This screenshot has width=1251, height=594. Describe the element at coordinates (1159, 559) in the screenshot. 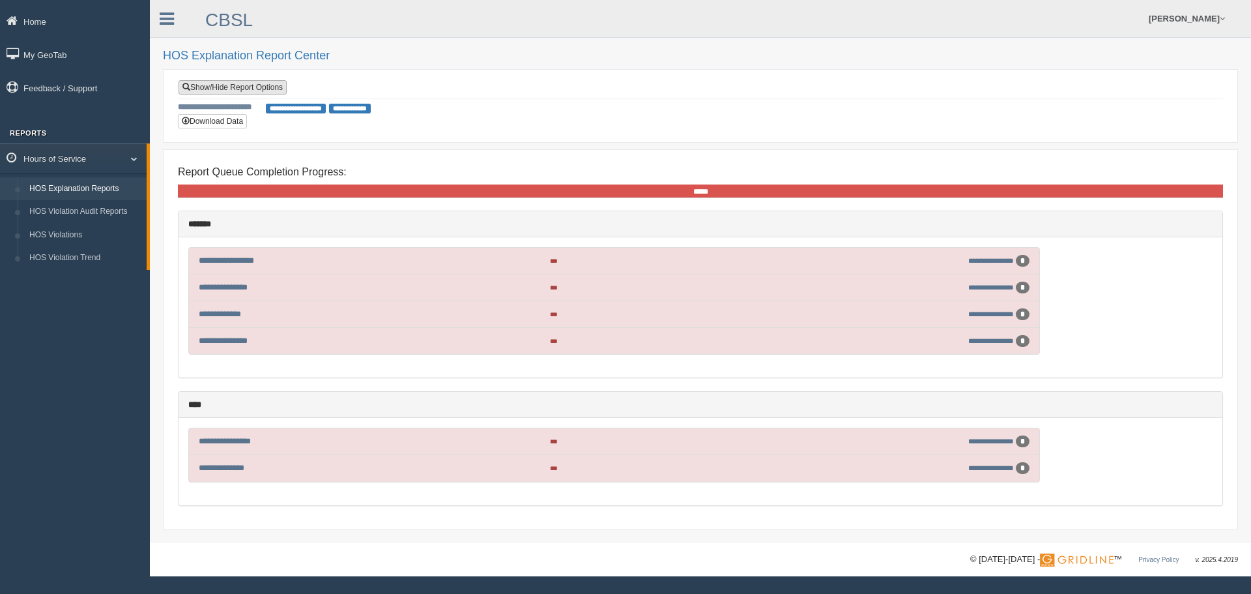

I see `a: Privacy Policy` at that location.